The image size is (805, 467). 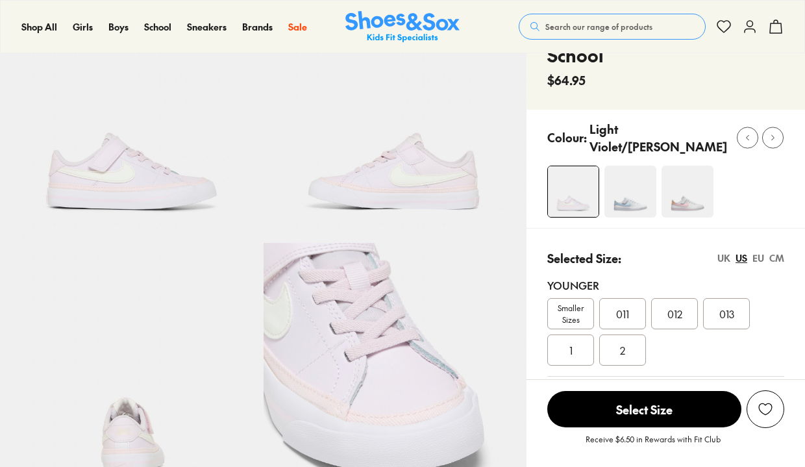 What do you see at coordinates (118, 27) in the screenshot?
I see `a: Boys` at bounding box center [118, 27].